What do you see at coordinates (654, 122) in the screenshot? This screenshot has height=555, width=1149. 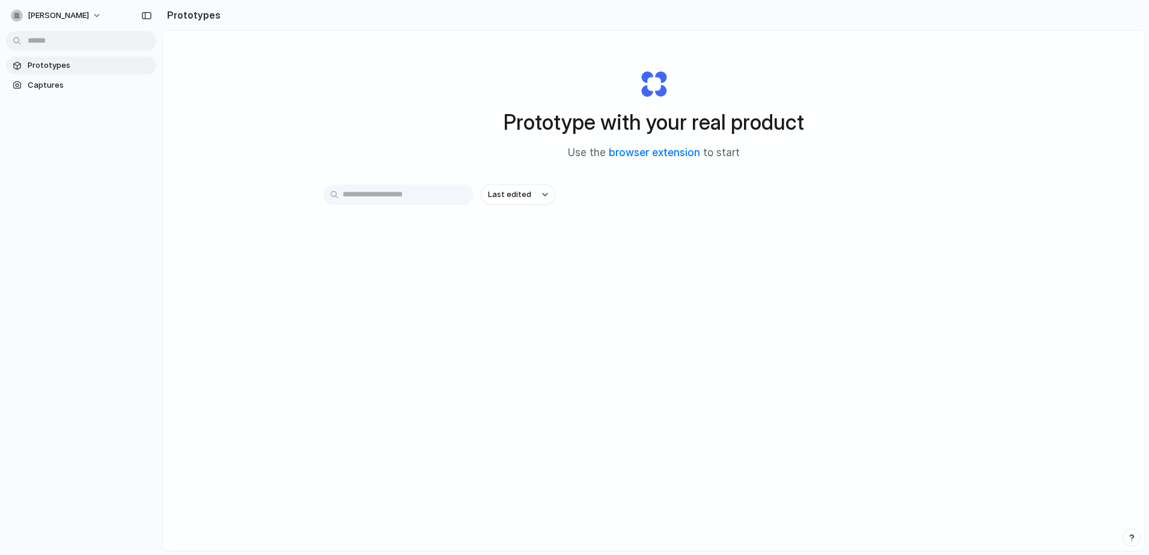 I see `h1: Prototype with your real product` at bounding box center [654, 122].